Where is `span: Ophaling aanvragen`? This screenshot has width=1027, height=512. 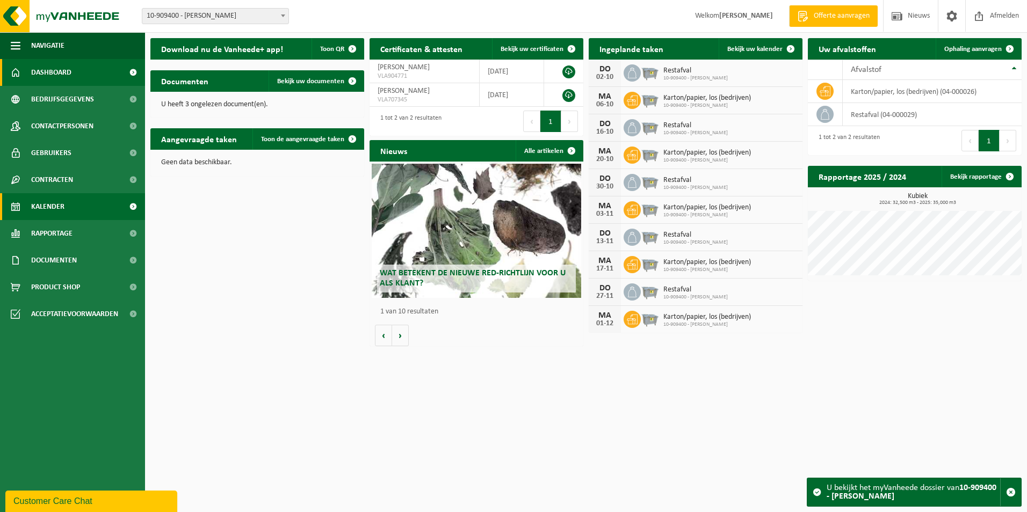
span: Ophaling aanvragen is located at coordinates (973, 49).